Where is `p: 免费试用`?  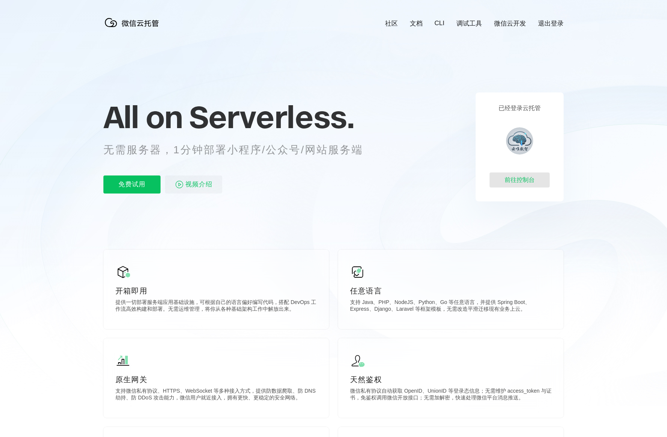
p: 免费试用 is located at coordinates (132, 185).